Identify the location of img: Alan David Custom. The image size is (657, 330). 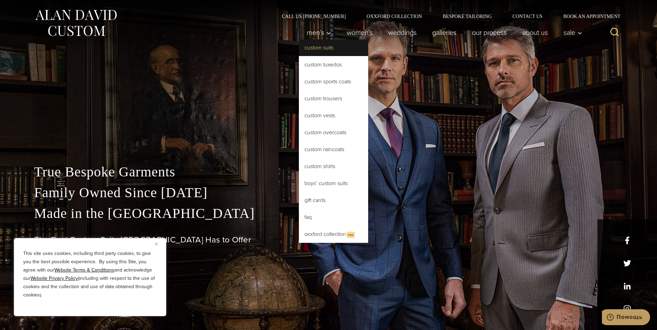
(76, 23).